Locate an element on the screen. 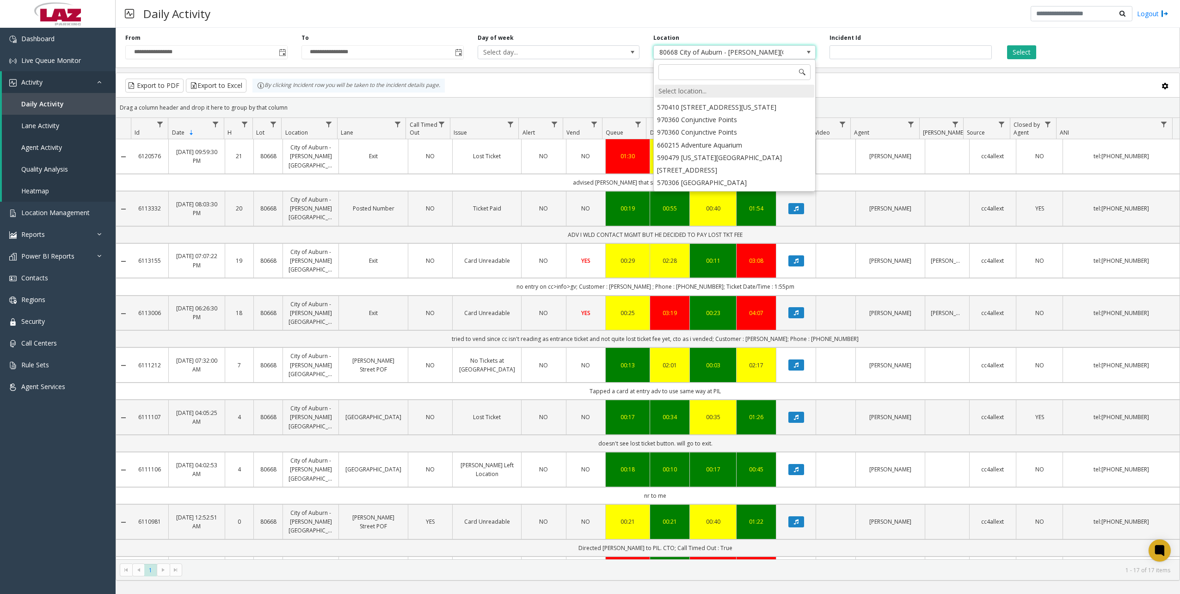  td: ADV I WLD CONTACT MGMT BUT HE DECIDED TO PAY LOST TKT FEE is located at coordinates (655, 234).